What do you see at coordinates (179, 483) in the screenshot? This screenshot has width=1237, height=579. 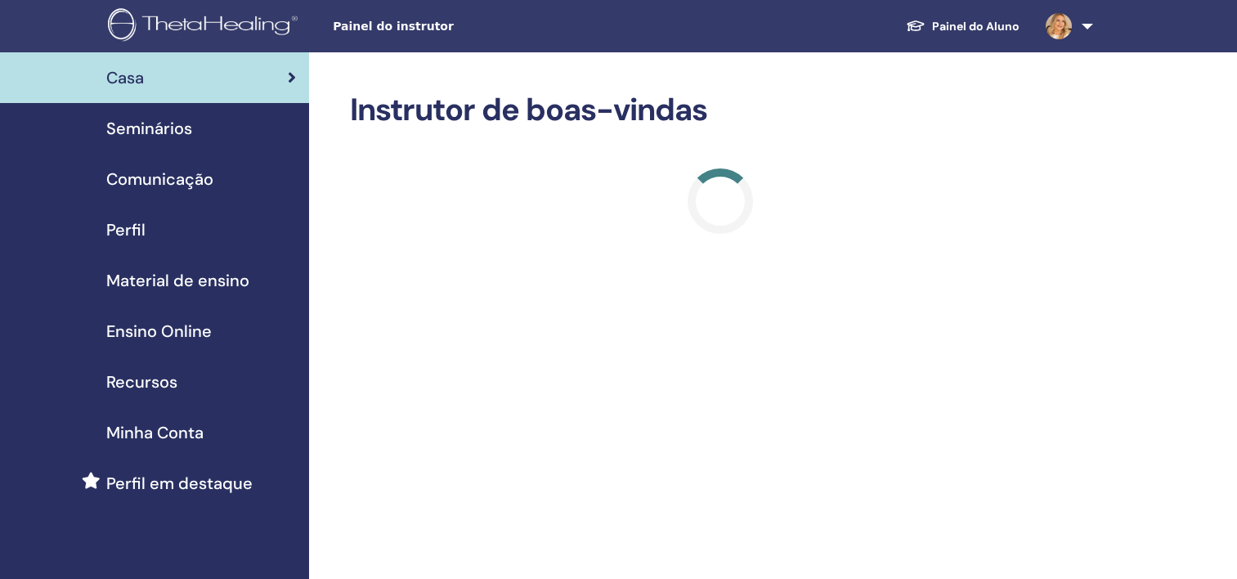 I see `span: Perfil em destaque` at bounding box center [179, 483].